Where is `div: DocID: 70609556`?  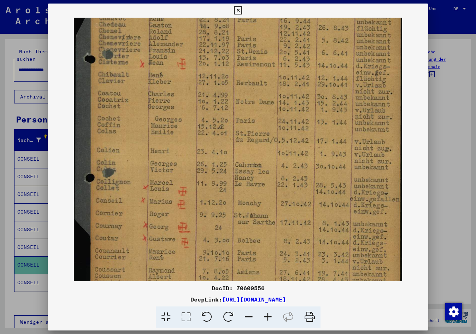 div: DocID: 70609556 is located at coordinates (238, 288).